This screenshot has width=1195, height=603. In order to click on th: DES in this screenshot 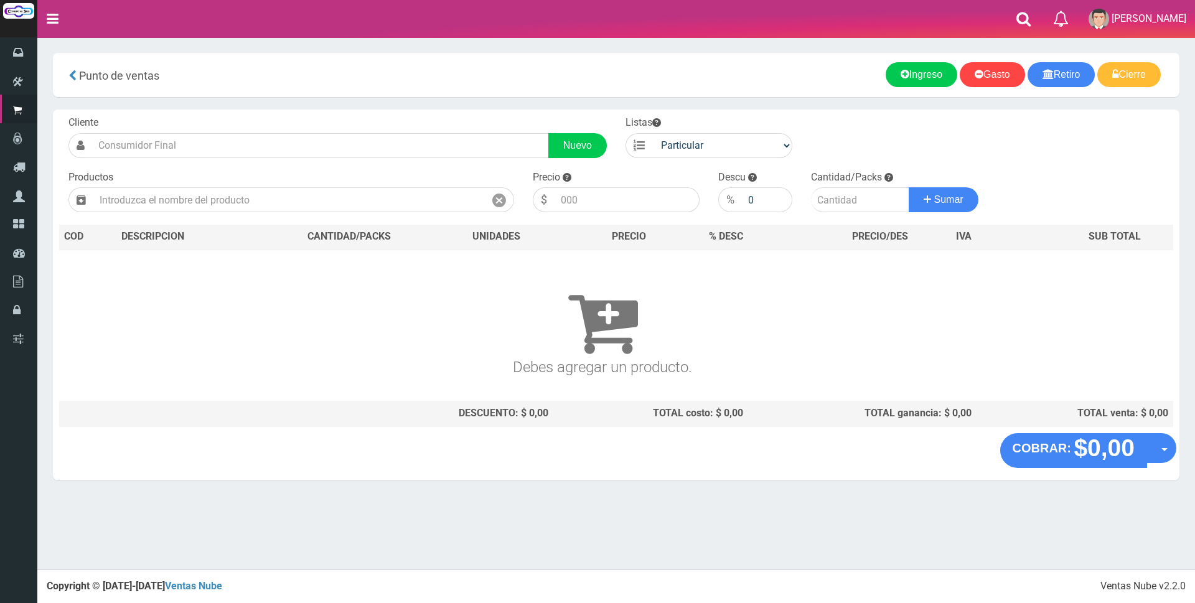, I will do `click(187, 237)`.